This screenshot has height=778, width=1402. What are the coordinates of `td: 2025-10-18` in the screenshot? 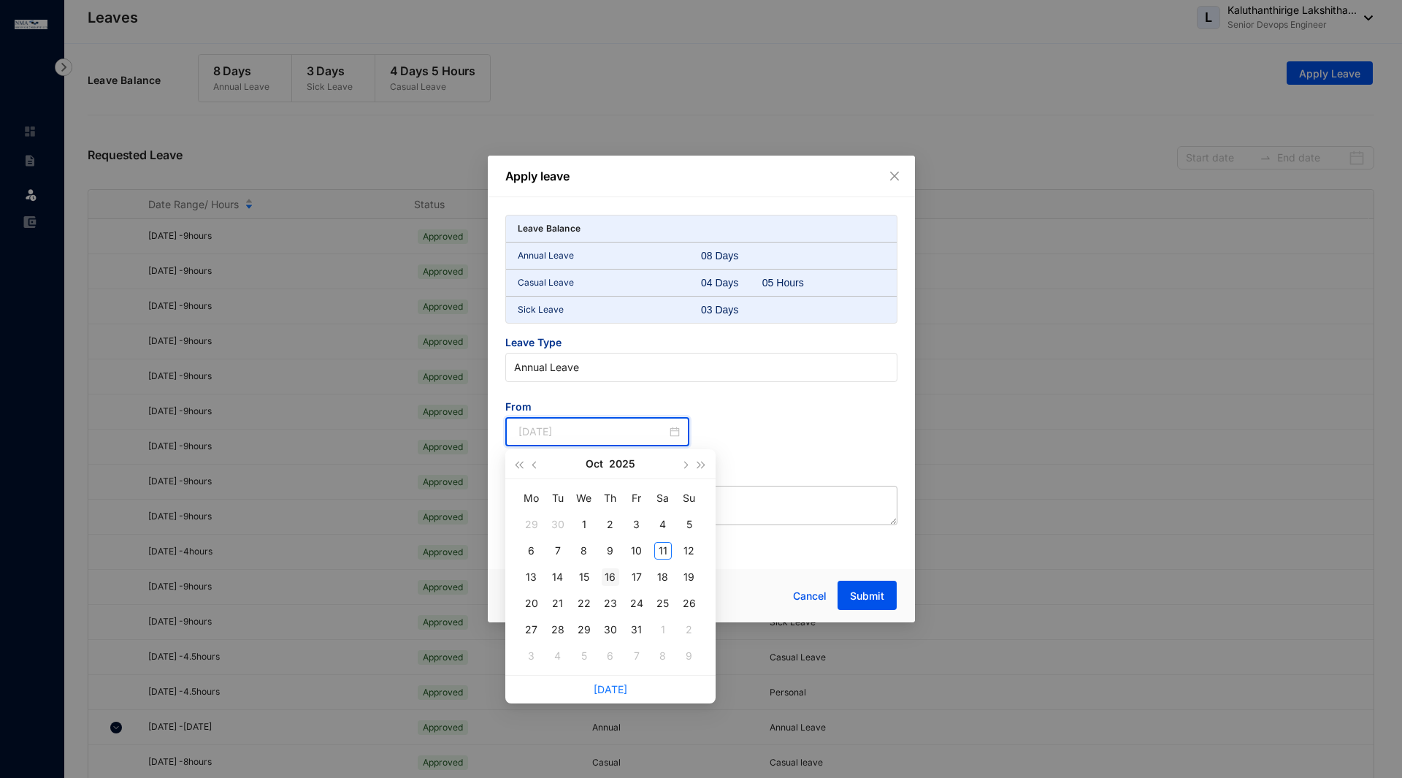 It's located at (663, 577).